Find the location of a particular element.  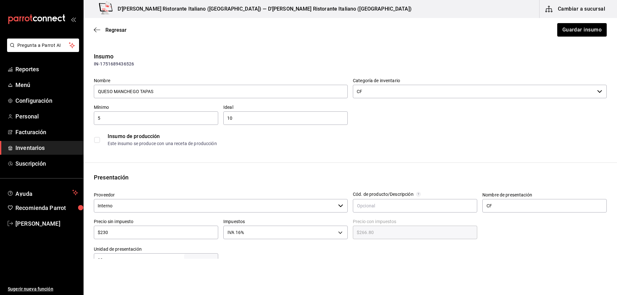

div: IVA 16% is located at coordinates (285, 233).